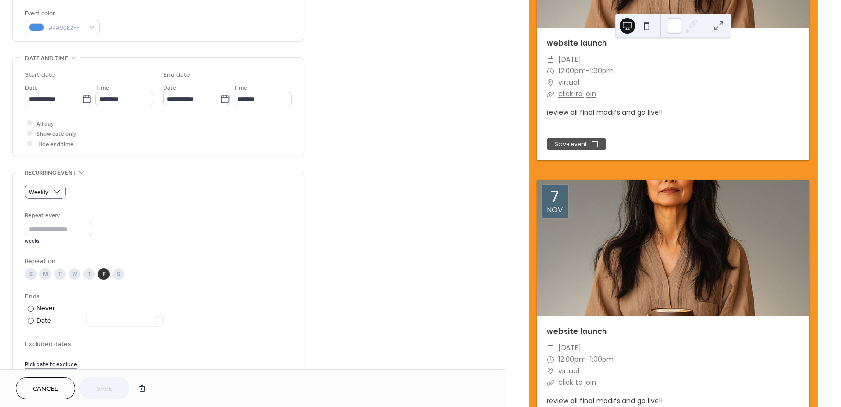  I want to click on div: Repeat every, so click(57, 215).